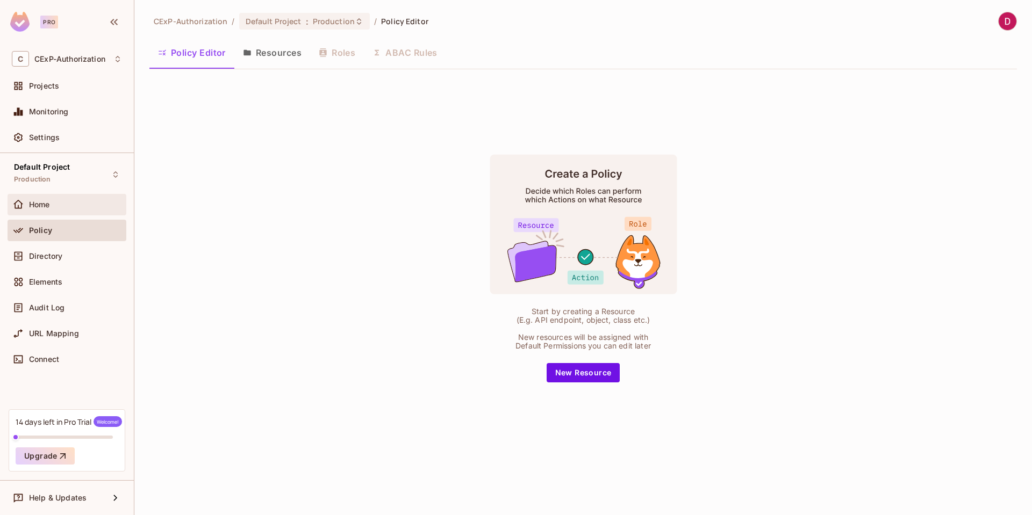 This screenshot has width=1032, height=515. What do you see at coordinates (107, 422) in the screenshot?
I see `span: Welcome!` at bounding box center [107, 422].